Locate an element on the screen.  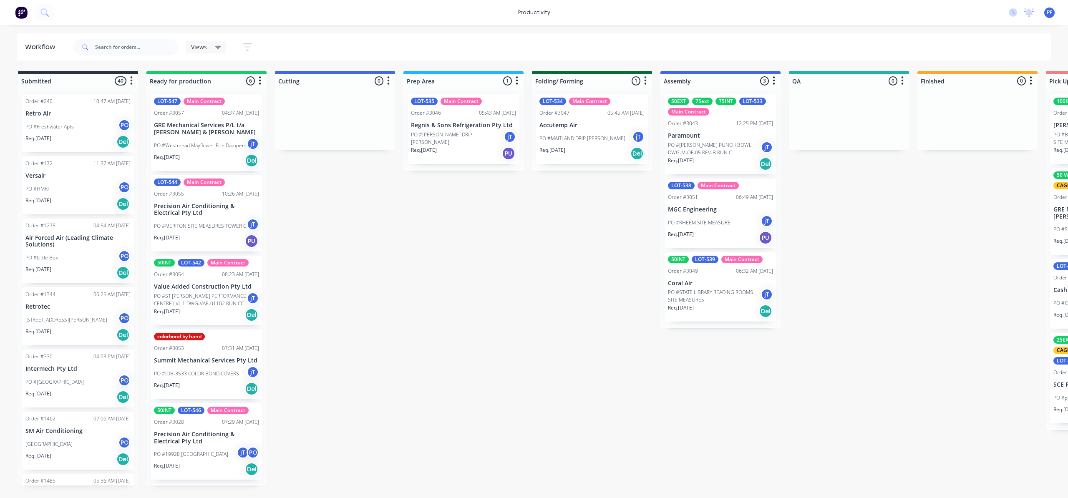
p: Paramount is located at coordinates (720, 136).